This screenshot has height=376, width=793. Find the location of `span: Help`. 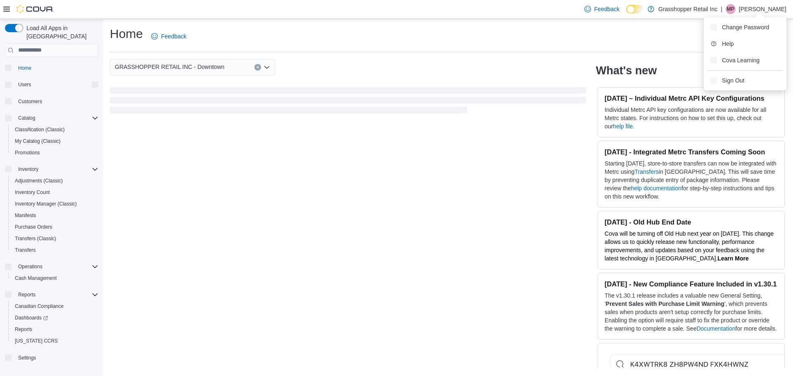

span: Help is located at coordinates (728, 44).